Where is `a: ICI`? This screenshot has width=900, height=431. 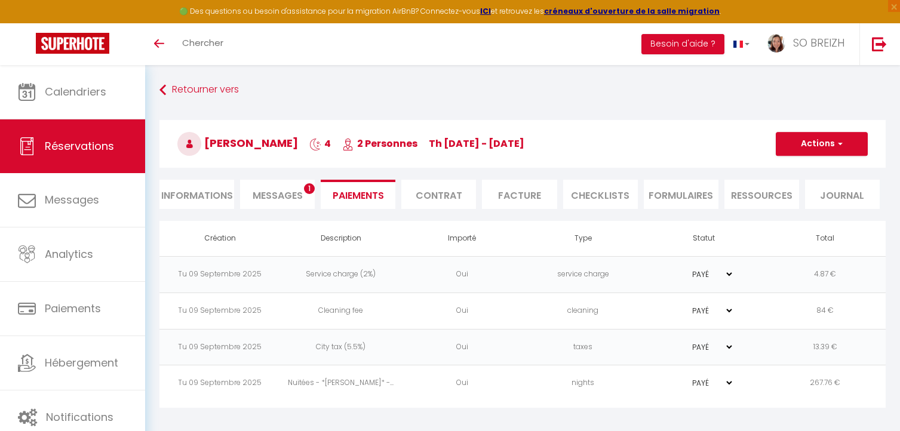 a: ICI is located at coordinates (485, 11).